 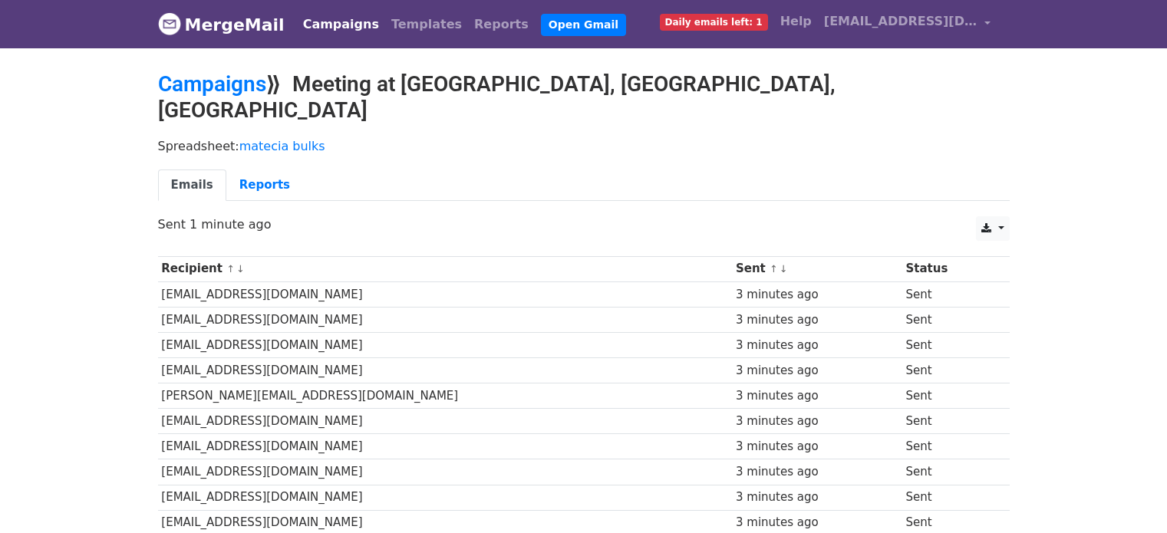 What do you see at coordinates (713, 21) in the screenshot?
I see `a: Daily emails left: 1` at bounding box center [713, 21].